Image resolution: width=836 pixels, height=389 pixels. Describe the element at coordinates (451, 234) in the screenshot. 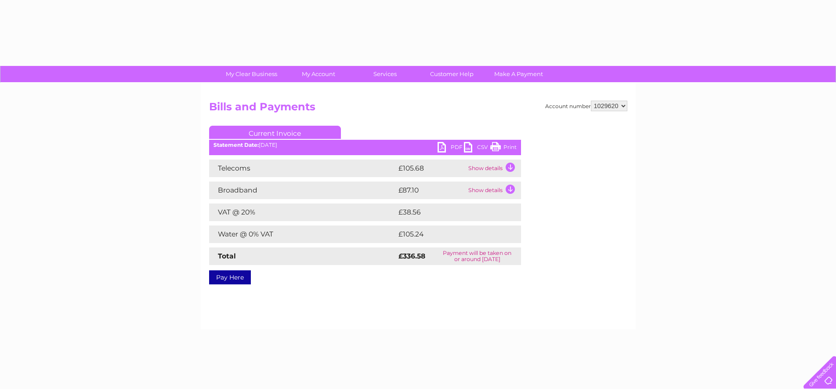

I see `td: £105.24` at that location.